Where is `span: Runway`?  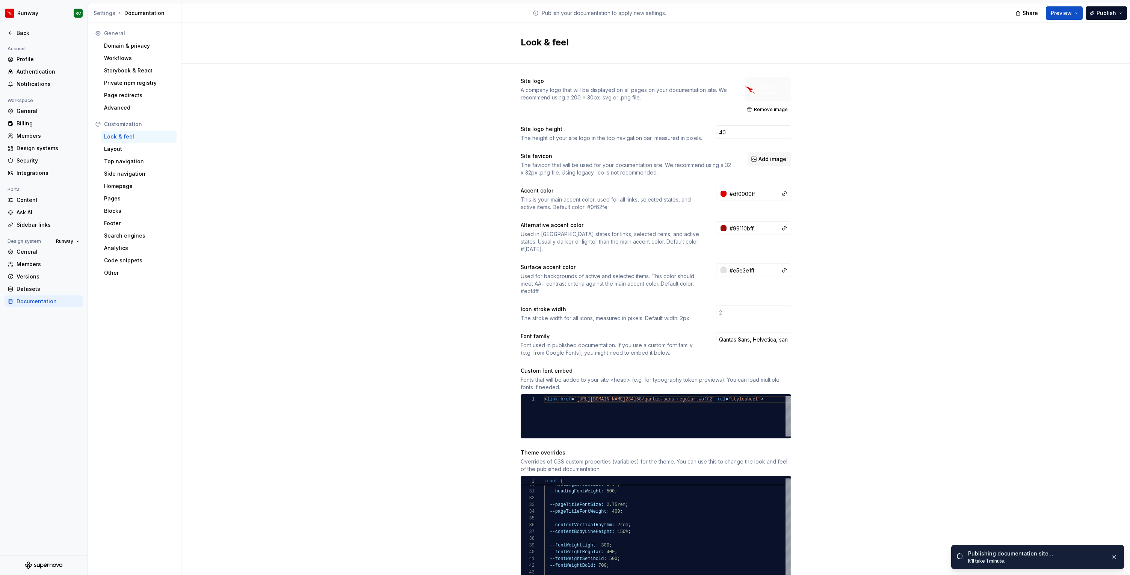
span: Runway is located at coordinates (65, 241).